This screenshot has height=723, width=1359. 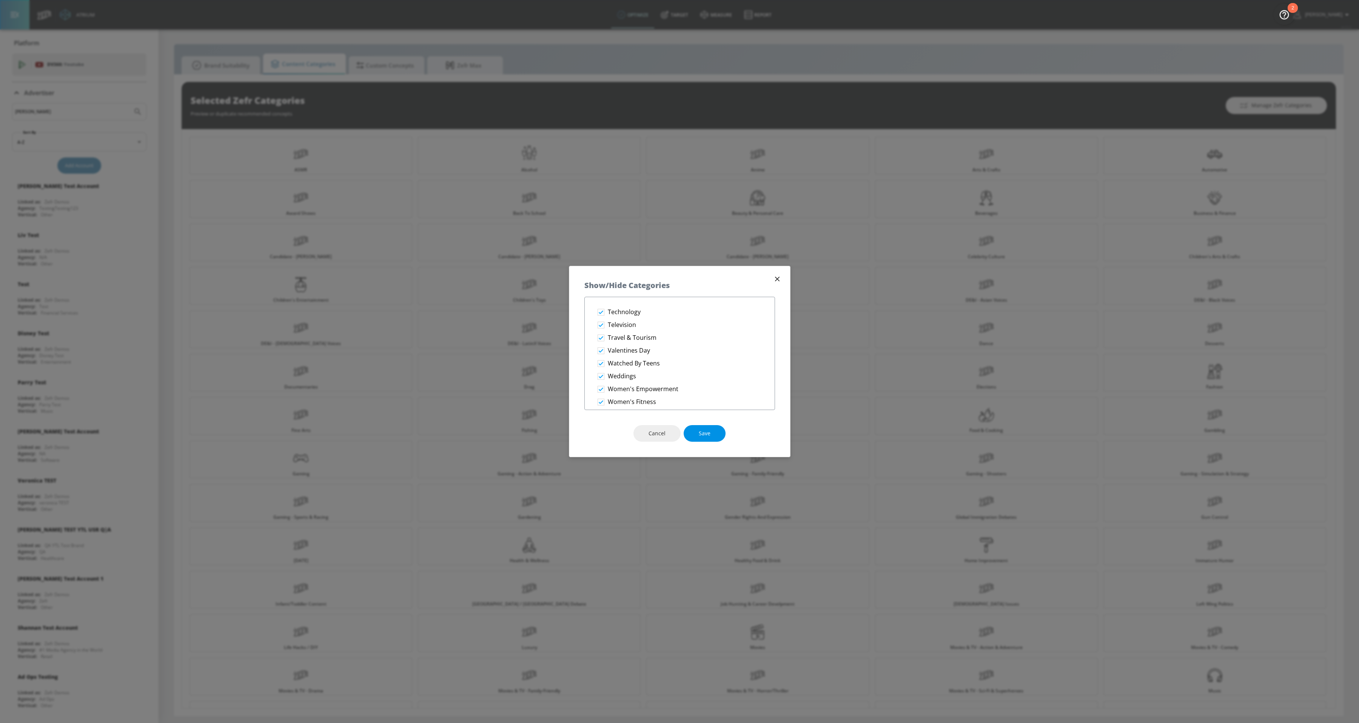 I want to click on div: 2, so click(x=1292, y=13).